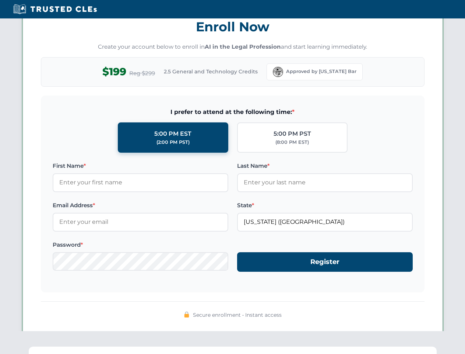  Describe the element at coordinates (114, 71) in the screenshot. I see `span: $199` at that location.